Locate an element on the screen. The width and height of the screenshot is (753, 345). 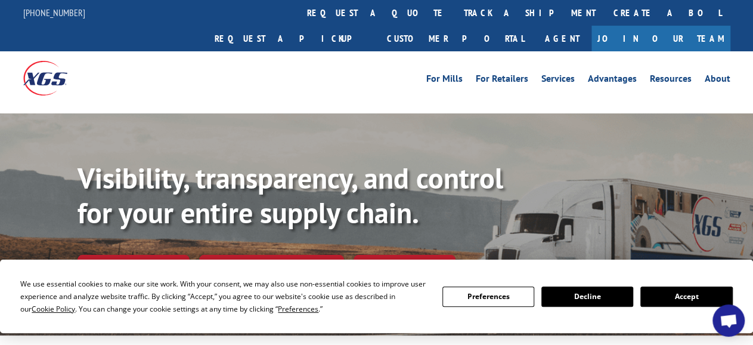
a: Join Our Team is located at coordinates (661, 38).